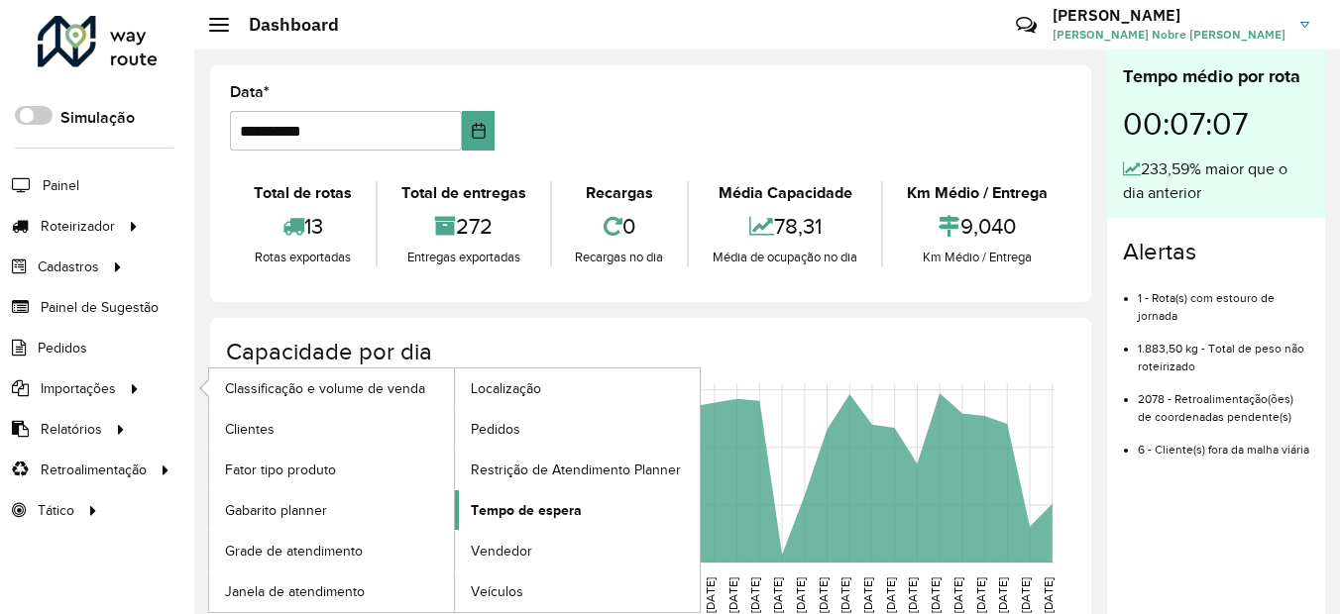 The image size is (1340, 614). I want to click on a: Tempo de espera, so click(577, 510).